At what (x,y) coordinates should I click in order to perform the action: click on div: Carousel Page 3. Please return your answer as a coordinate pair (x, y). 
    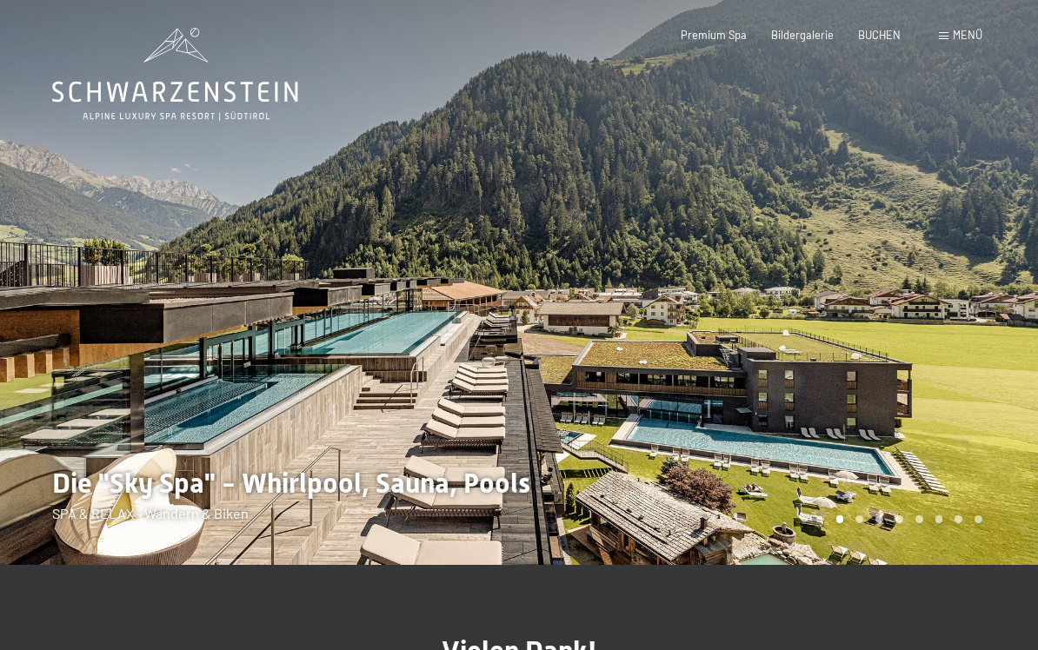
    Looking at the image, I should click on (879, 519).